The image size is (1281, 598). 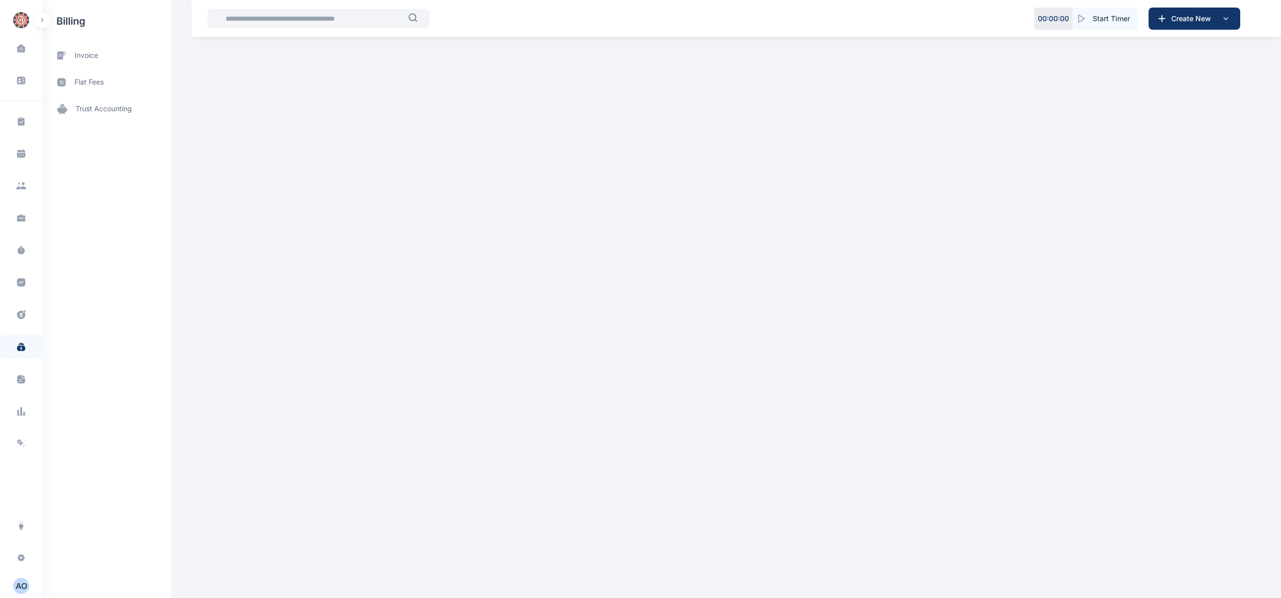 What do you see at coordinates (1053, 19) in the screenshot?
I see `p: 00 : 00 : 00` at bounding box center [1053, 19].